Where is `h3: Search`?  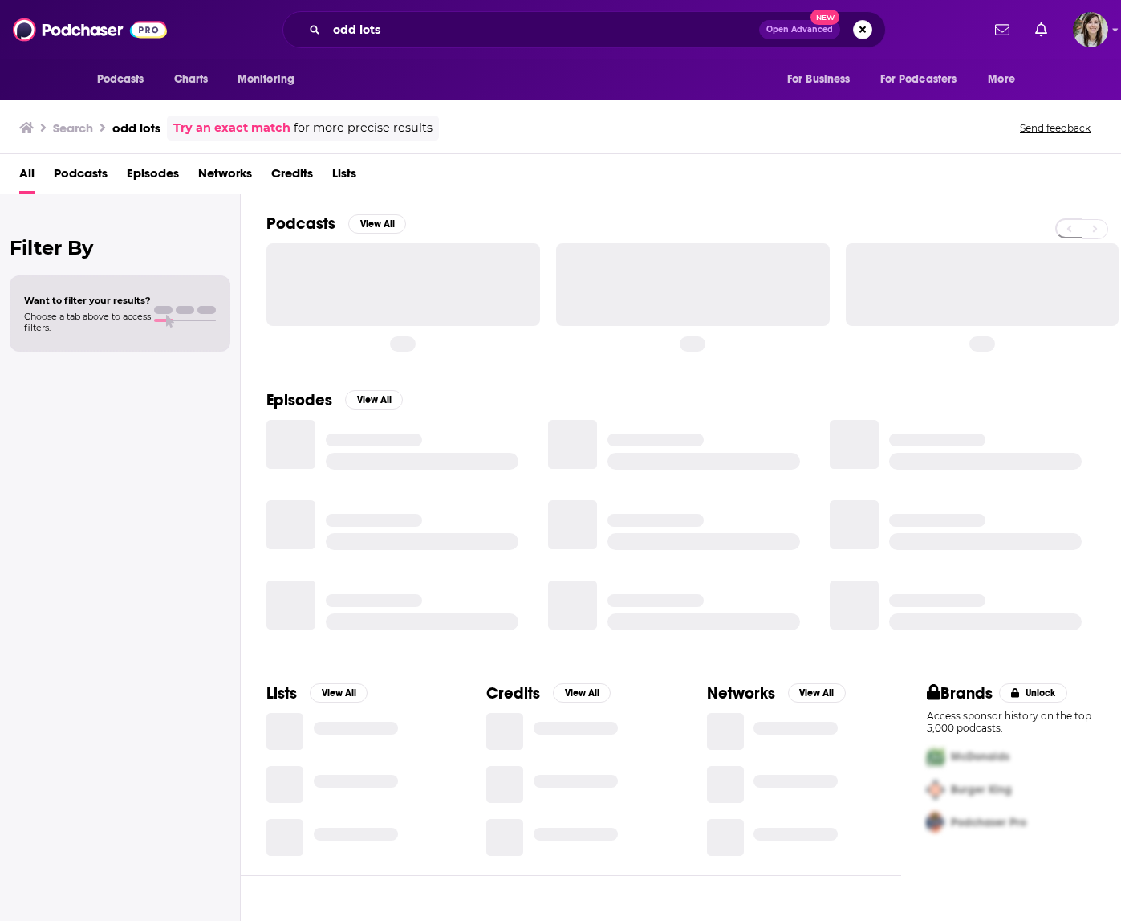
h3: Search is located at coordinates (73, 128).